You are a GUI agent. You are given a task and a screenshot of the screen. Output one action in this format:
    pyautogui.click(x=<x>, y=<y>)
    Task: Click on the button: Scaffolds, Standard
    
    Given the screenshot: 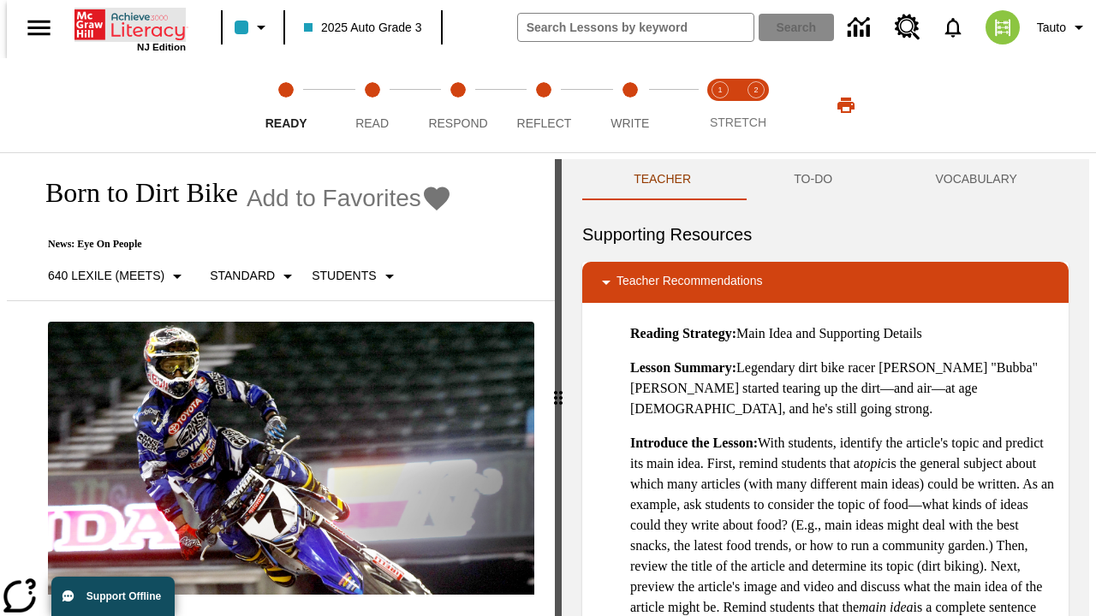 What is the action you would take?
    pyautogui.click(x=253, y=277)
    